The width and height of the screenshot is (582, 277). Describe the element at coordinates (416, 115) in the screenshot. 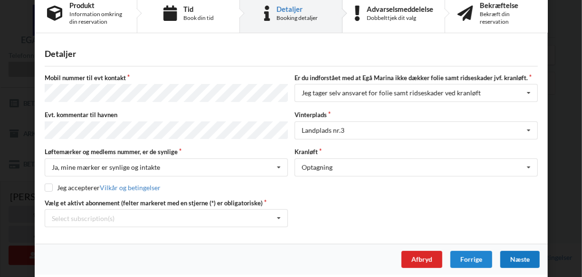

I see `label: Vinterplads` at that location.